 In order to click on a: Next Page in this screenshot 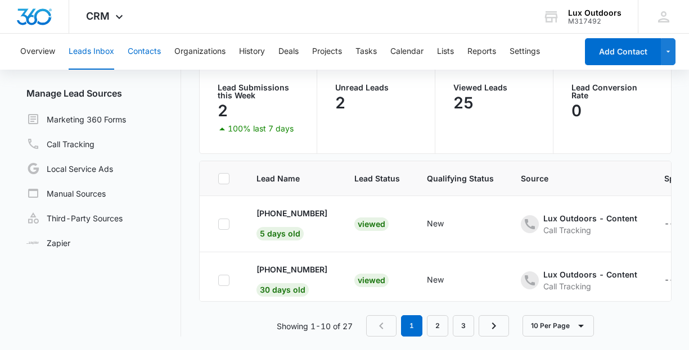, I will do `click(494, 326)`.